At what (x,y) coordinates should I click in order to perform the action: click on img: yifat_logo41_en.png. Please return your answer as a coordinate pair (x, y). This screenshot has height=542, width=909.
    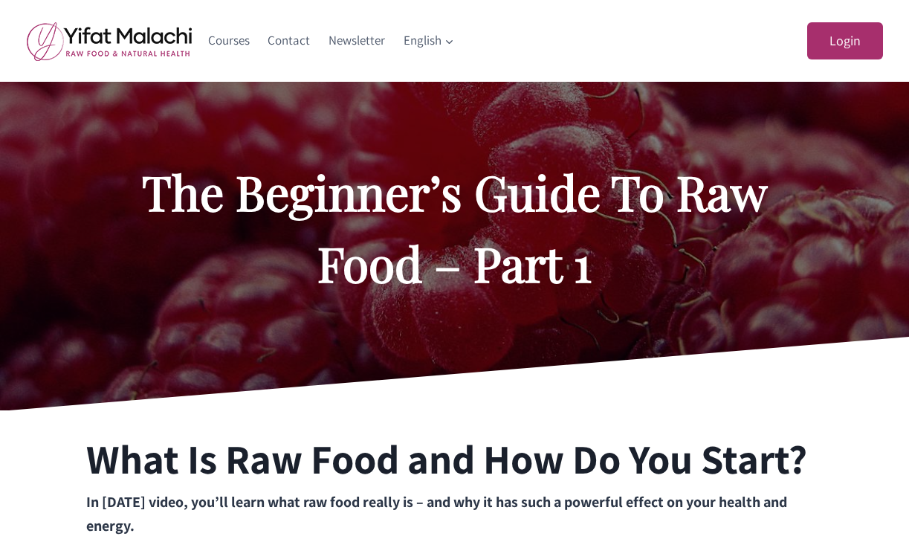
    Looking at the image, I should click on (109, 41).